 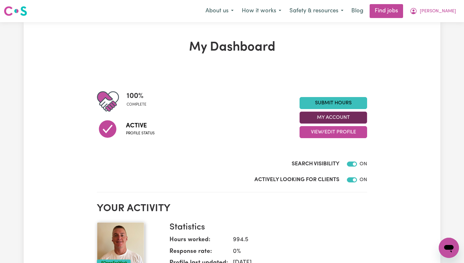 What do you see at coordinates (232, 208) in the screenshot?
I see `h2: Your activity` at bounding box center [232, 208].